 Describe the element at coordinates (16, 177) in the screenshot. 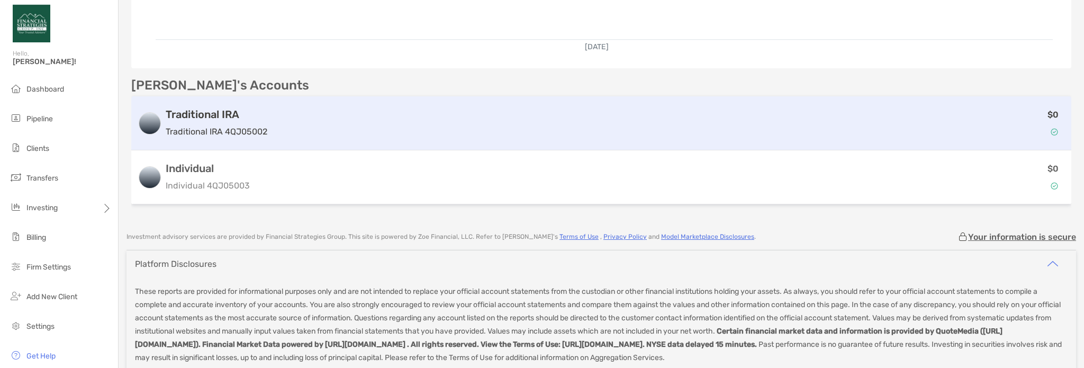

I see `img: transfers icon` at that location.